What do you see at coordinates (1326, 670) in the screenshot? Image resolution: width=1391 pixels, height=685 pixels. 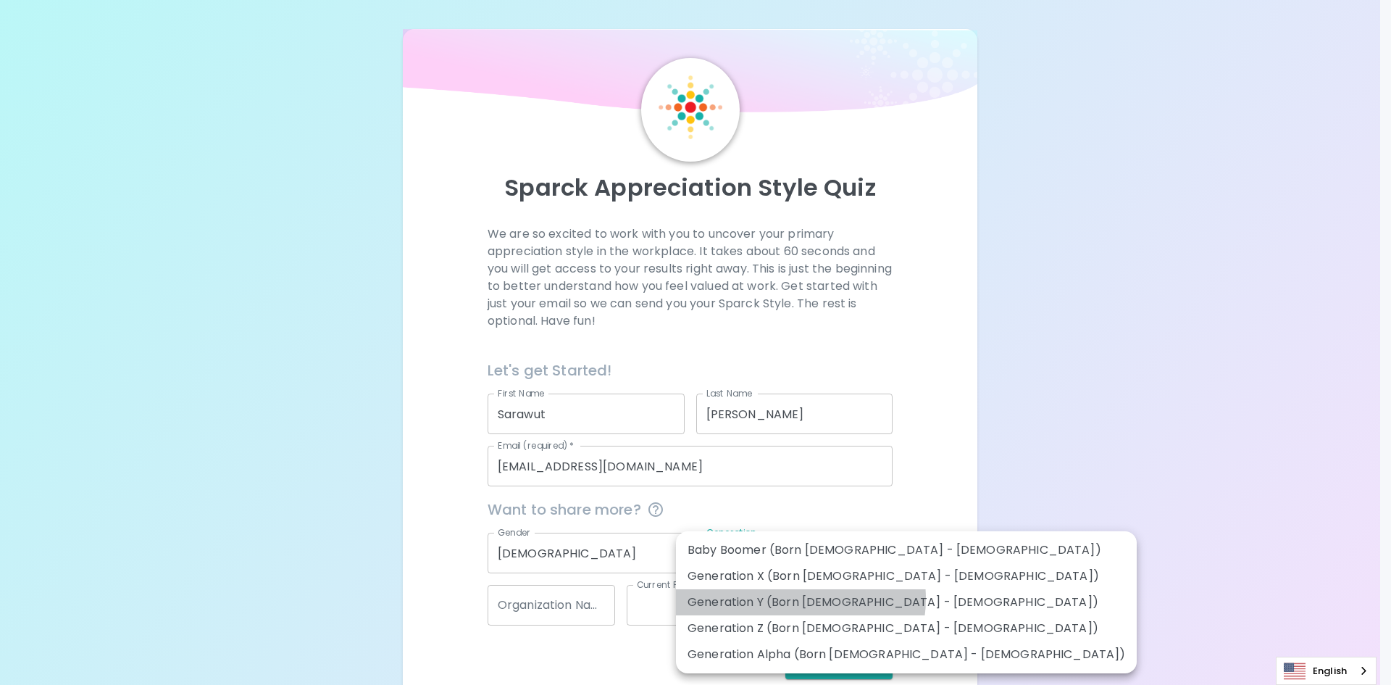 I see `a: English` at bounding box center [1326, 670].